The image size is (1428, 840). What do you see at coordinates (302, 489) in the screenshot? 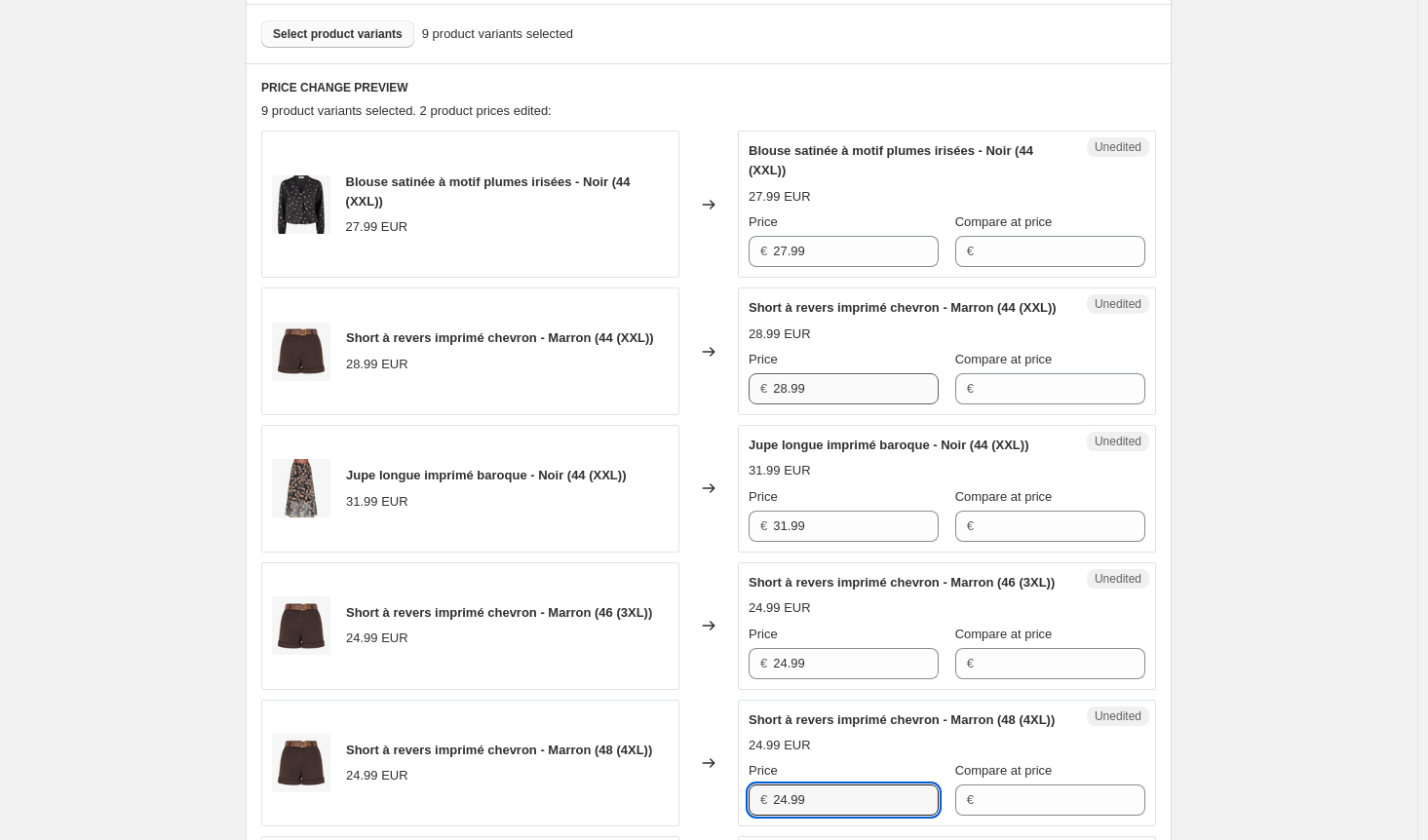
I see `img: JOA-3749-1_80x.jpg` at bounding box center [302, 489].